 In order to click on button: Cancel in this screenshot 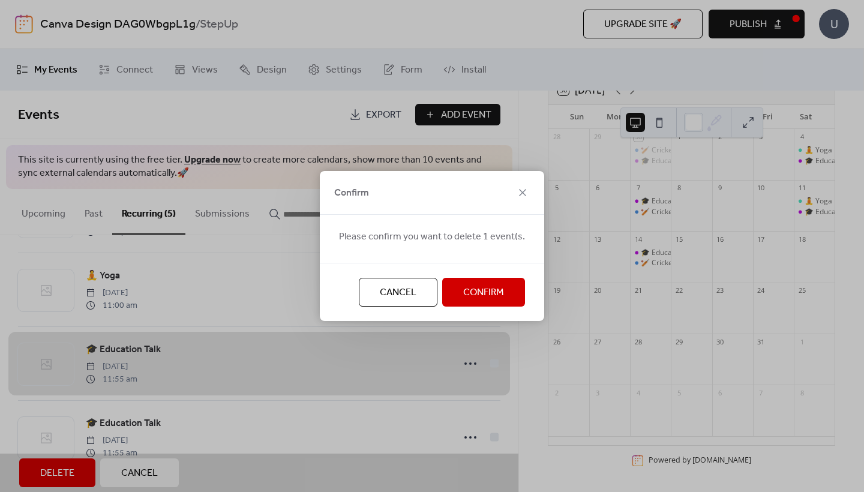, I will do `click(398, 292)`.